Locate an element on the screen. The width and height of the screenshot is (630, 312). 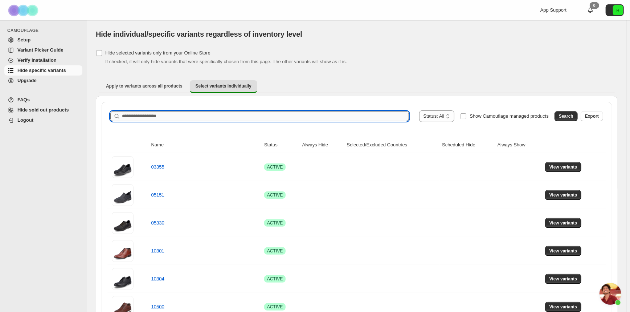
a: 03355 is located at coordinates (158, 167).